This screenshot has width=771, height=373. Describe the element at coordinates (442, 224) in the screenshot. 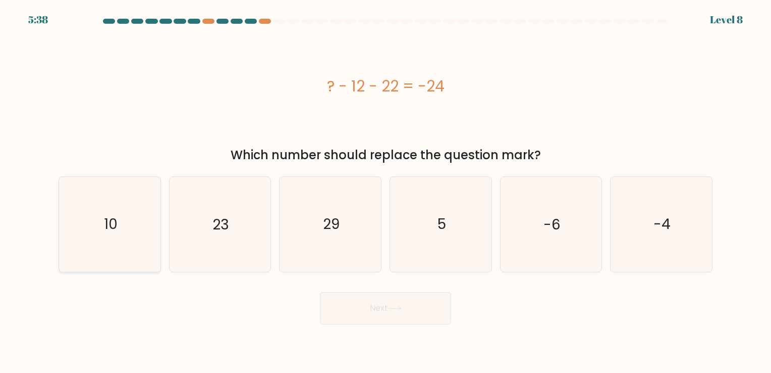

I see `text: 5` at that location.